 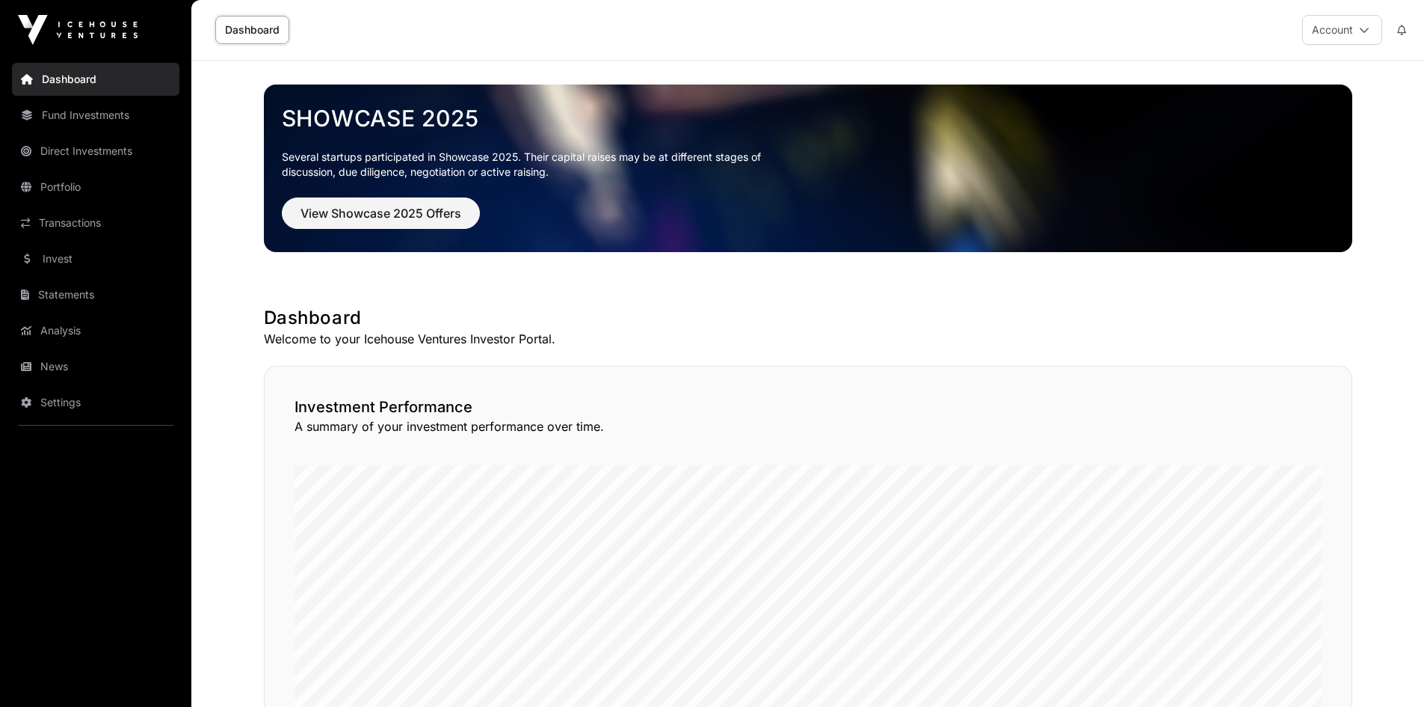 What do you see at coordinates (808, 407) in the screenshot?
I see `h2: Investment Performance` at bounding box center [808, 407].